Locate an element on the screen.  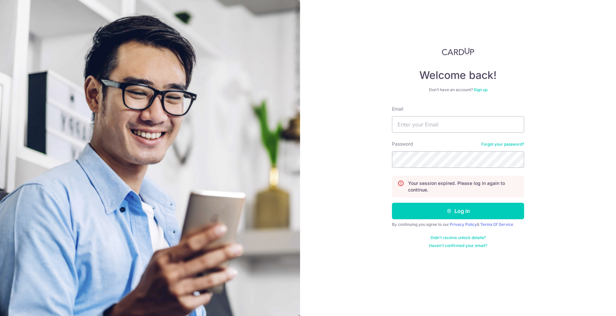
a: Haven't confirmed your email? is located at coordinates (458, 246).